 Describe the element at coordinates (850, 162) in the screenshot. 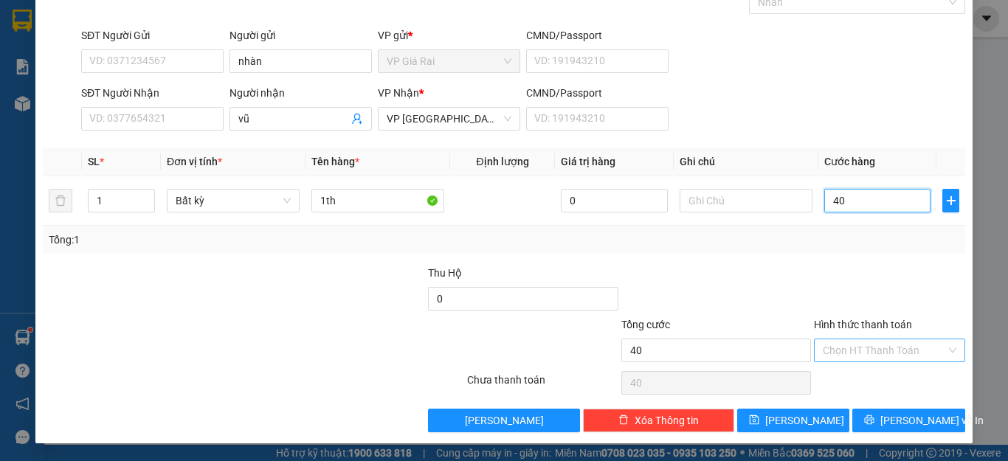

I see `span: Cước hàng` at that location.